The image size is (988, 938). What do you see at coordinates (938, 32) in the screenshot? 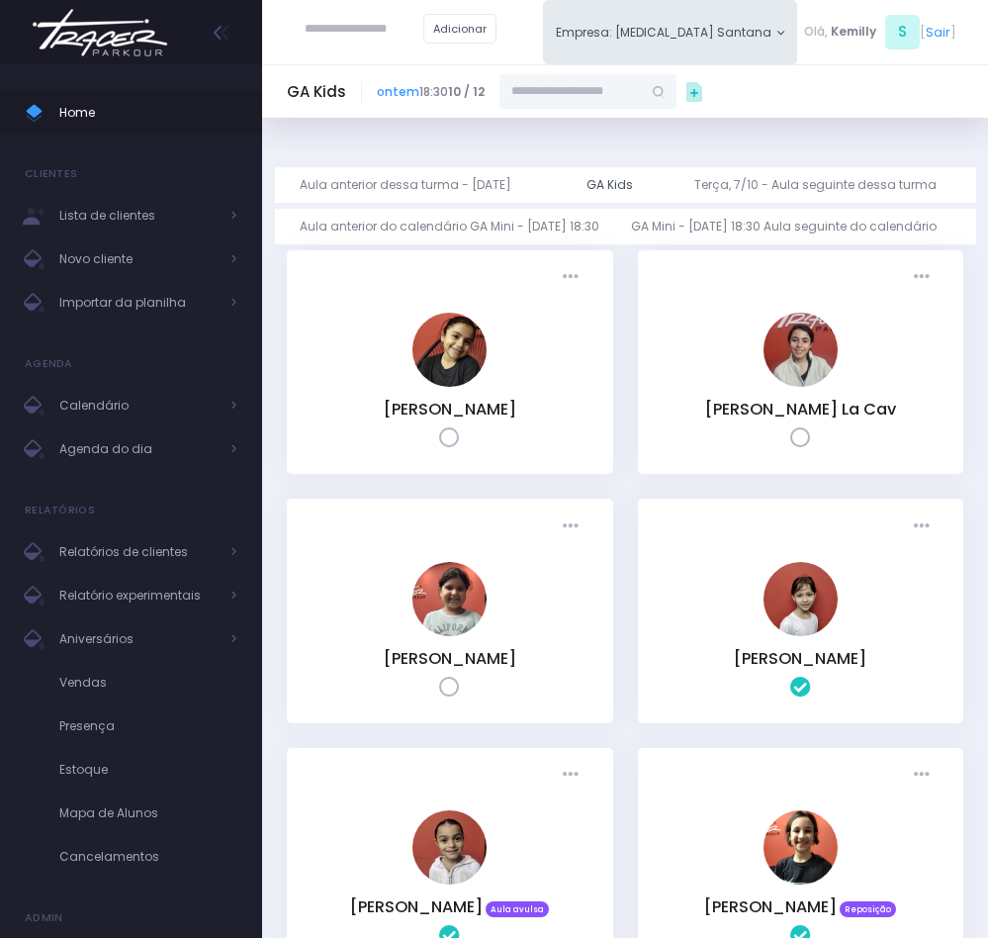
I see `a: Sair` at bounding box center [938, 32].